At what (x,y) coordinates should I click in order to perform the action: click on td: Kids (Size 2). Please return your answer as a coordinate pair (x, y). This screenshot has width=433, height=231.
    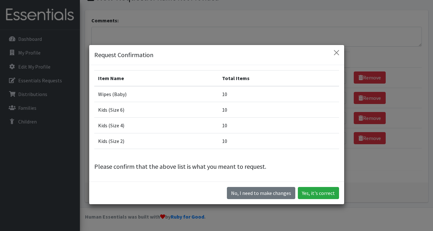
    Looking at the image, I should click on (156, 141).